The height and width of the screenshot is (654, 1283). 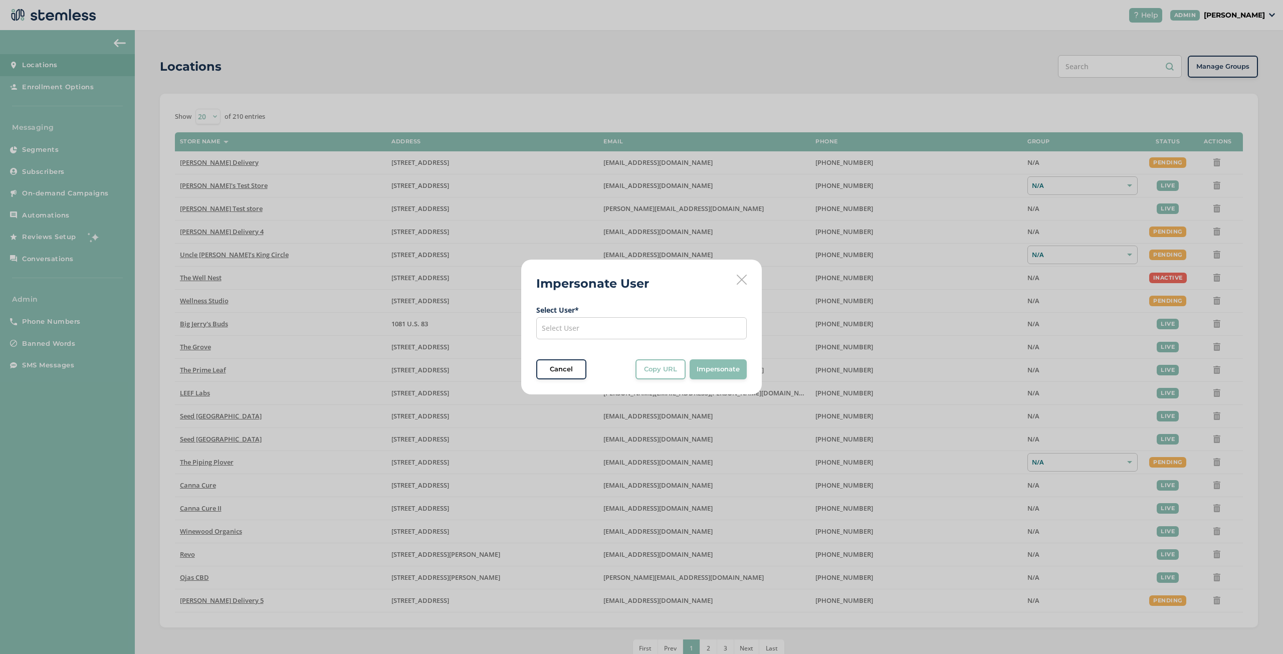 I want to click on h2: Impersonate User, so click(x=593, y=284).